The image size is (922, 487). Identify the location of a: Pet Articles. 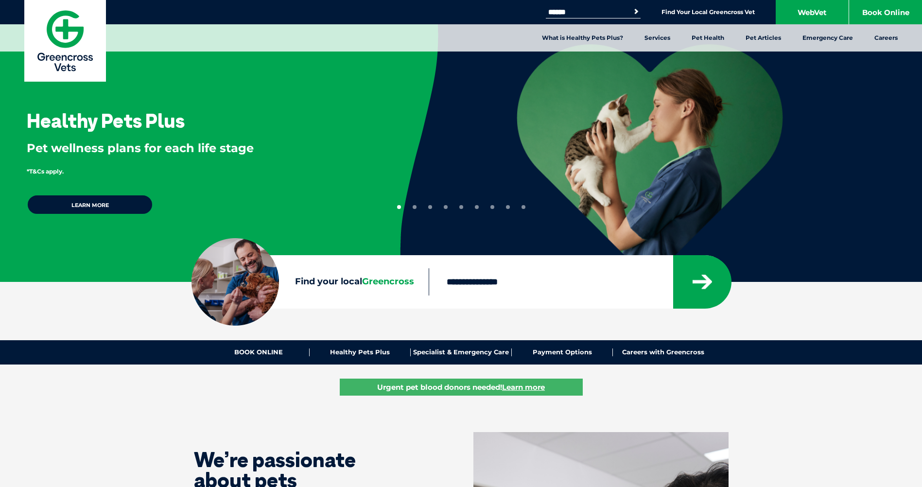
(763, 38).